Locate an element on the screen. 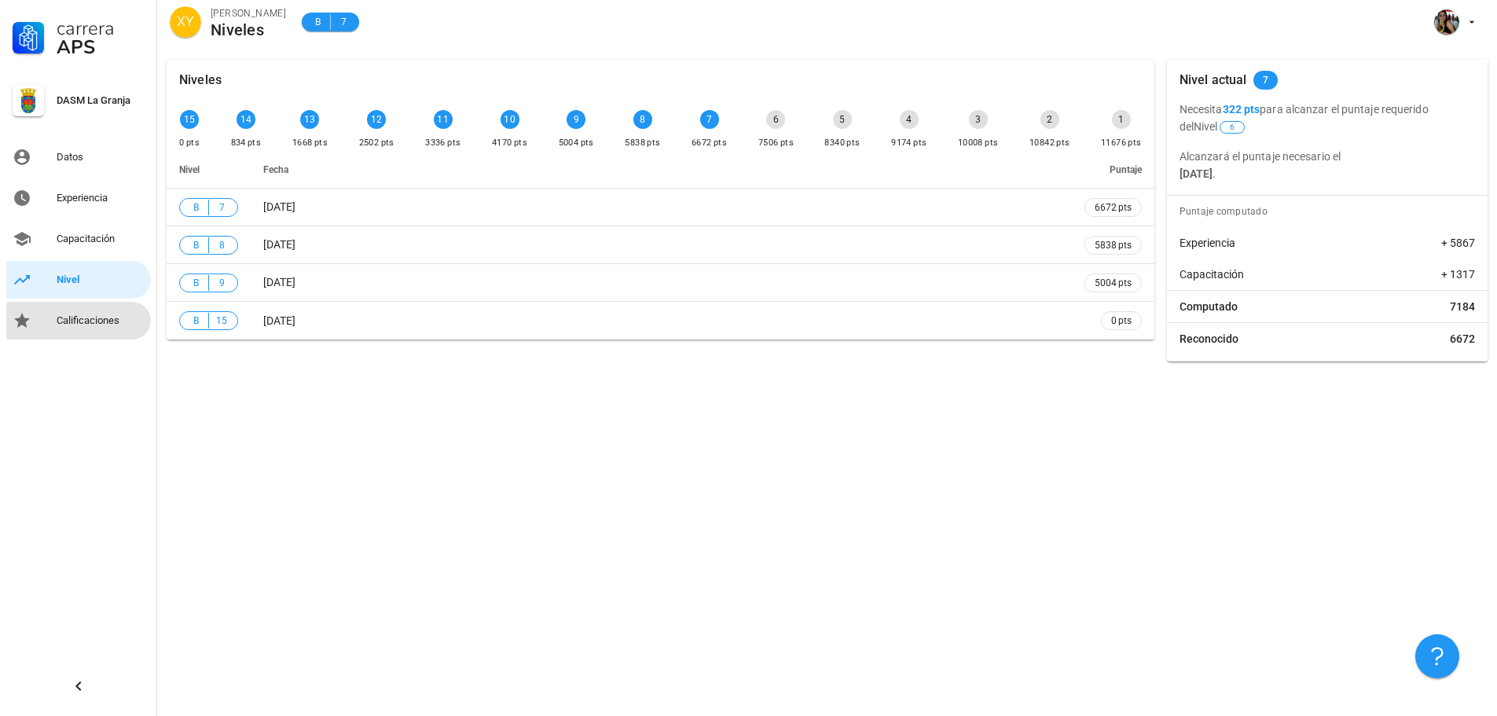 The width and height of the screenshot is (1497, 716). div: 2502 pts is located at coordinates (376, 143).